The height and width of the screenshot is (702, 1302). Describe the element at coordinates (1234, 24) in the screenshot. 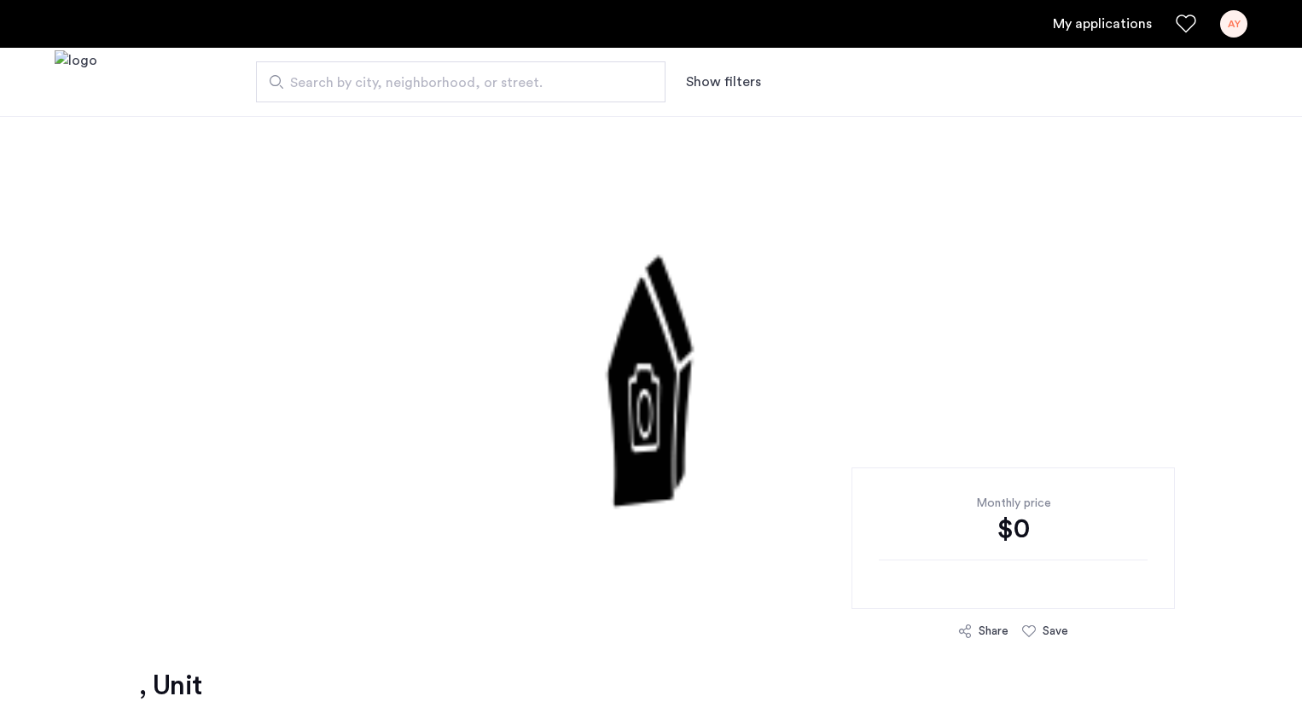

I see `div: AY` at that location.